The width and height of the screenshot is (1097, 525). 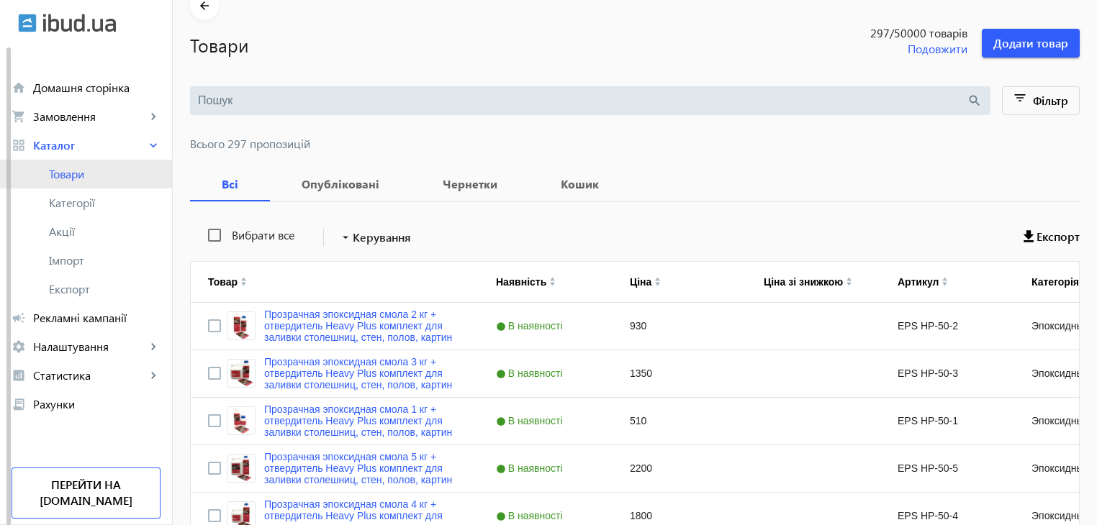 I want to click on div: 930, so click(x=679, y=326).